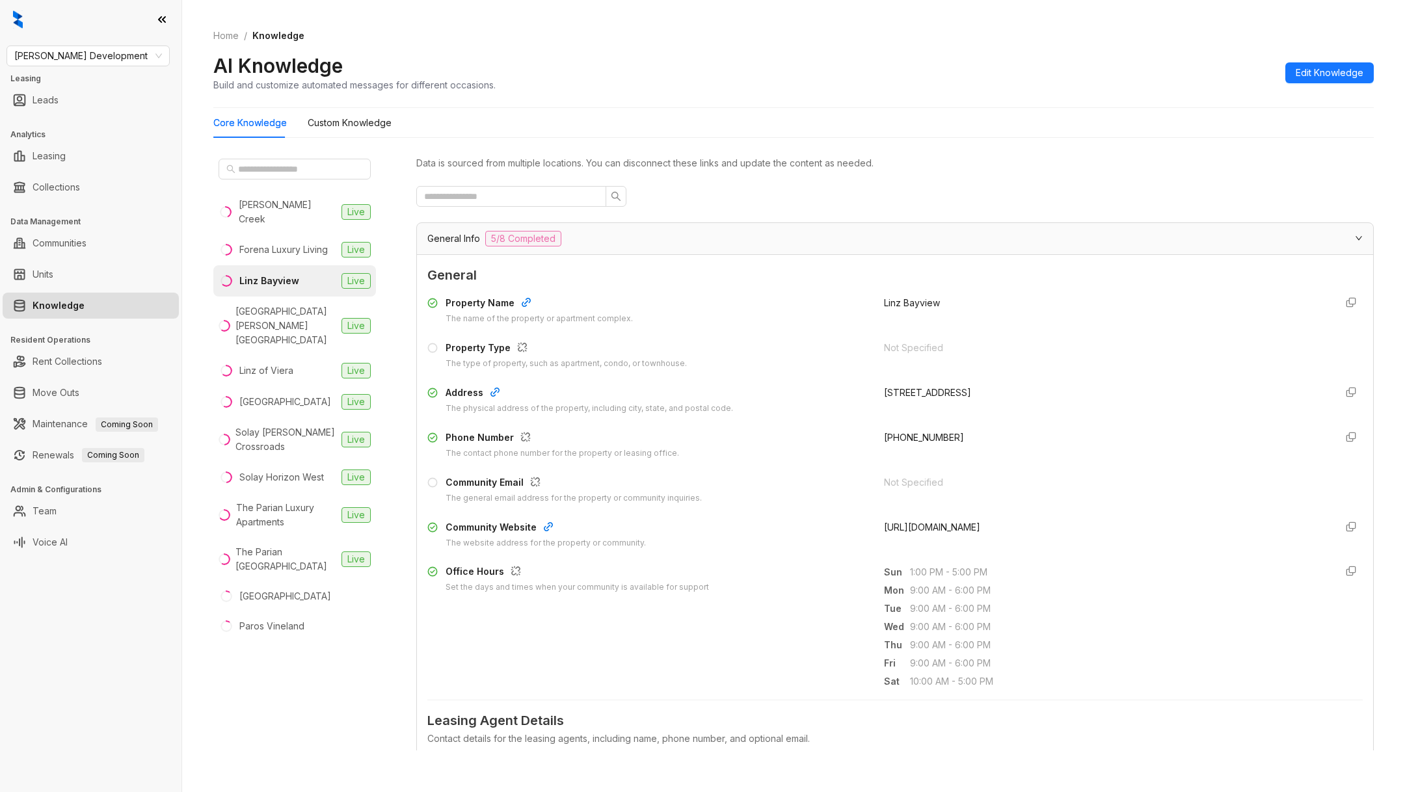  I want to click on h3: Analytics, so click(96, 135).